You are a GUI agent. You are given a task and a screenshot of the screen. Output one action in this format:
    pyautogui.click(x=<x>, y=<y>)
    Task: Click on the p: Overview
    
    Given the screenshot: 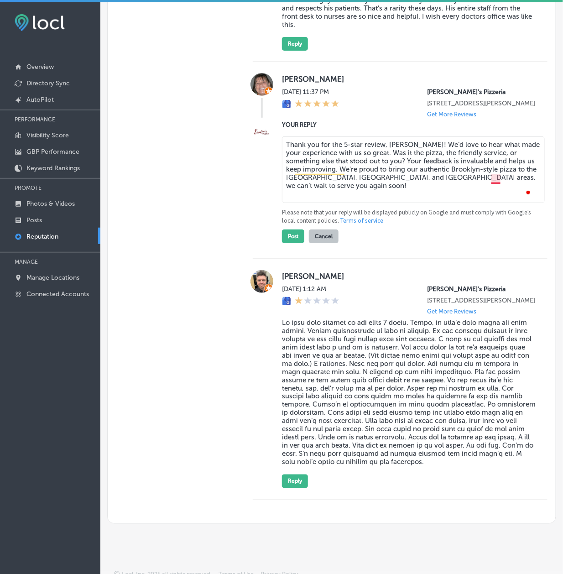 What is the action you would take?
    pyautogui.click(x=40, y=67)
    